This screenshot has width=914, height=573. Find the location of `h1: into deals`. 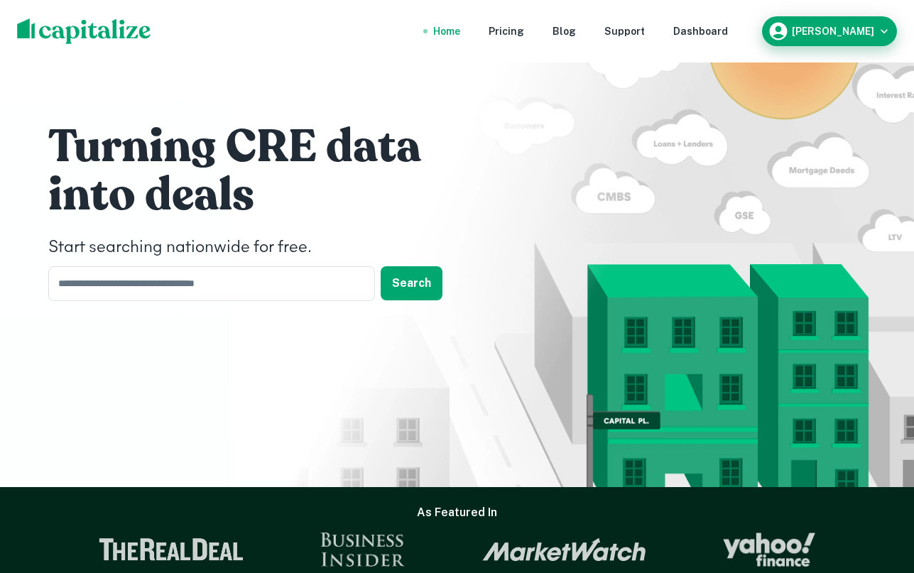

h1: into deals is located at coordinates (261, 195).